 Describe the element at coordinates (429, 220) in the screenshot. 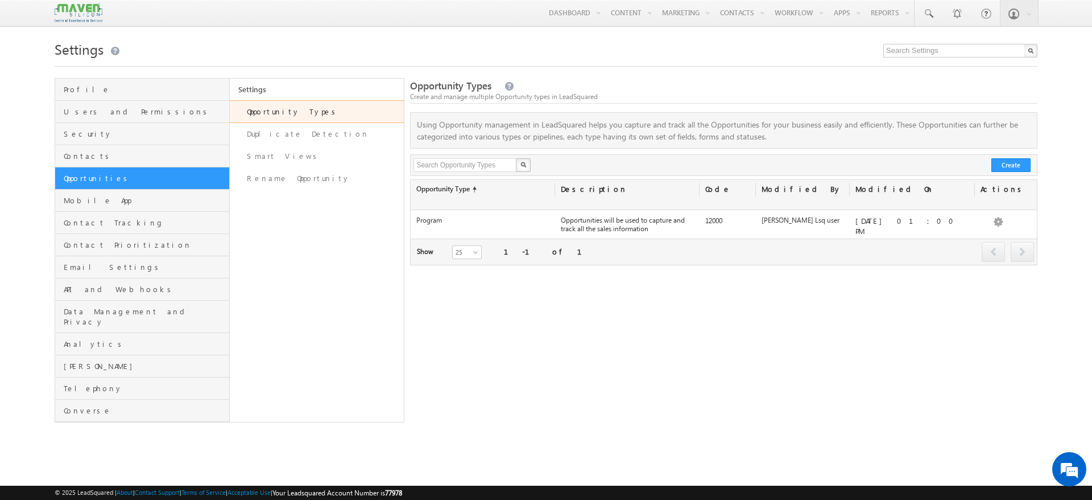

I see `label: Program` at that location.